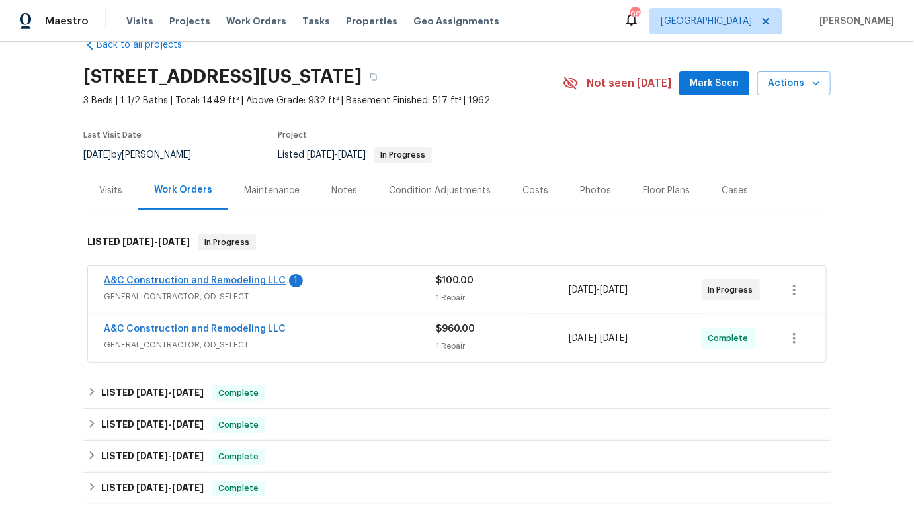 The height and width of the screenshot is (507, 914). What do you see at coordinates (714, 83) in the screenshot?
I see `span: Mark Seen` at bounding box center [714, 83].